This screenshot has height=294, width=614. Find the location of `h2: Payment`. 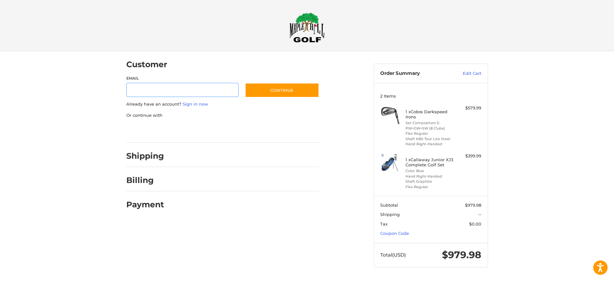

h2: Payment is located at coordinates (145, 204).